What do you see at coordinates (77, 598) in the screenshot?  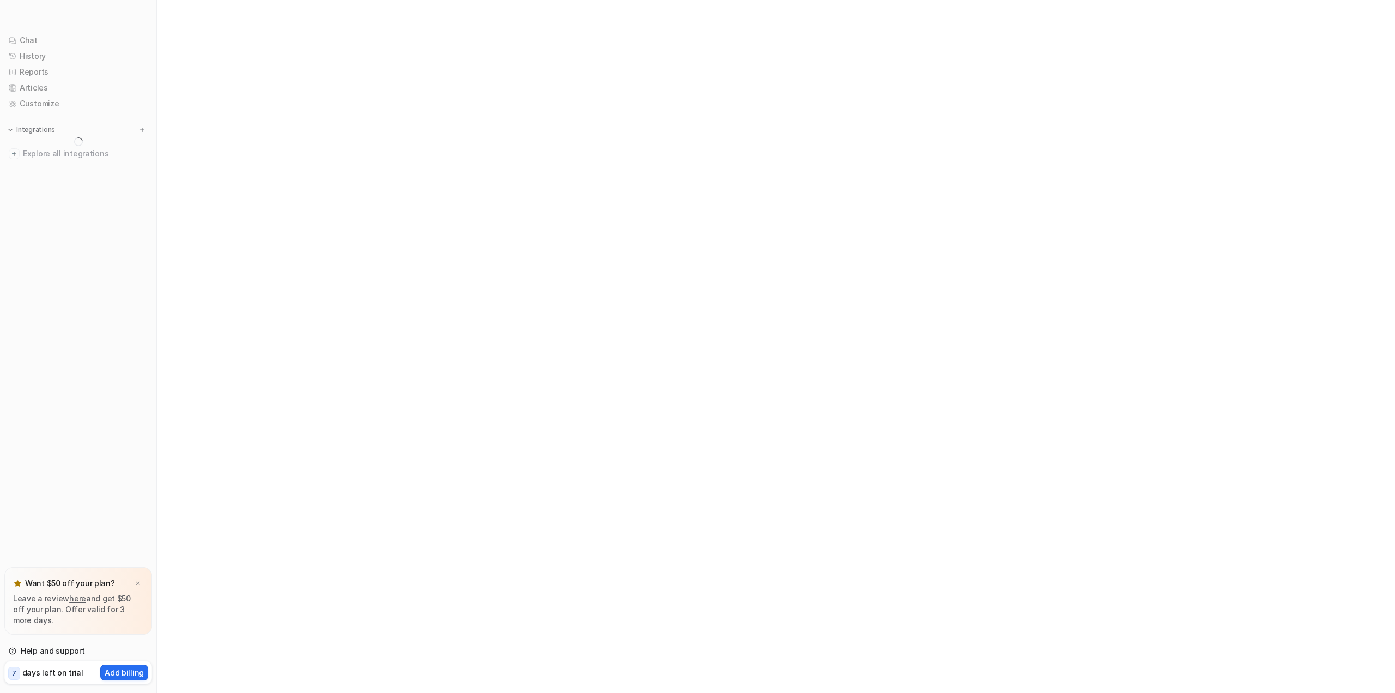 I see `a: here` at bounding box center [77, 598].